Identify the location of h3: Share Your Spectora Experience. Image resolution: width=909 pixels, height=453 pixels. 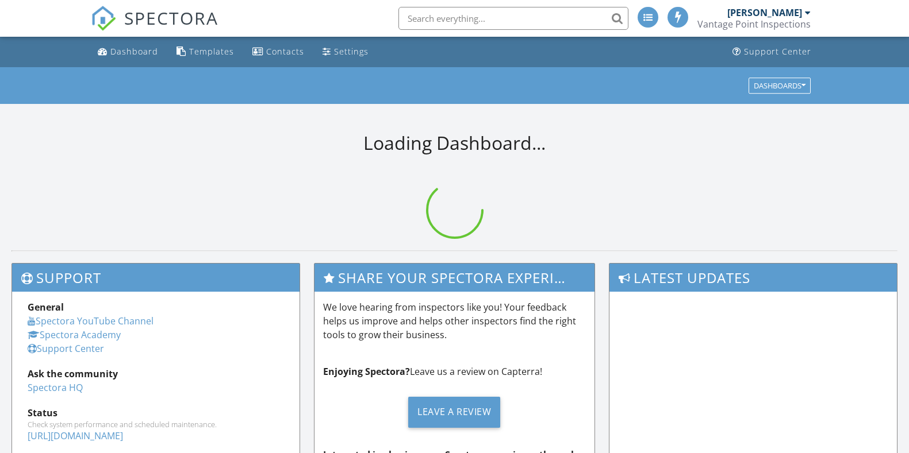
(455, 278).